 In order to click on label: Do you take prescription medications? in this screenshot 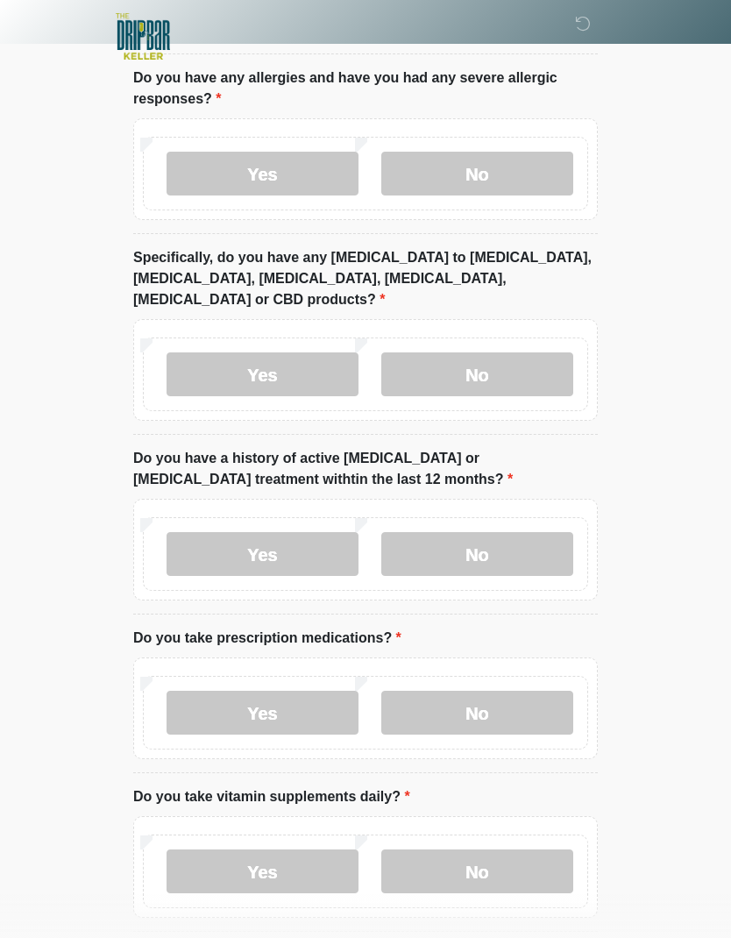, I will do `click(267, 638)`.